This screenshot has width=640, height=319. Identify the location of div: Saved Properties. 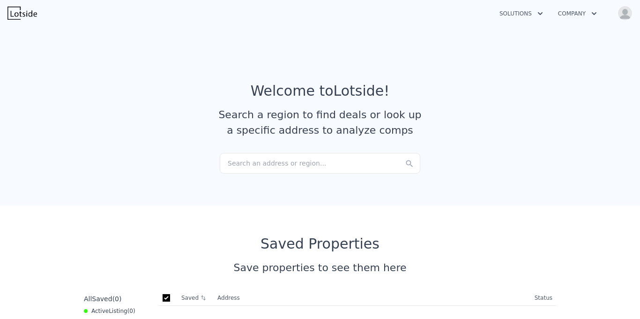
(320, 244).